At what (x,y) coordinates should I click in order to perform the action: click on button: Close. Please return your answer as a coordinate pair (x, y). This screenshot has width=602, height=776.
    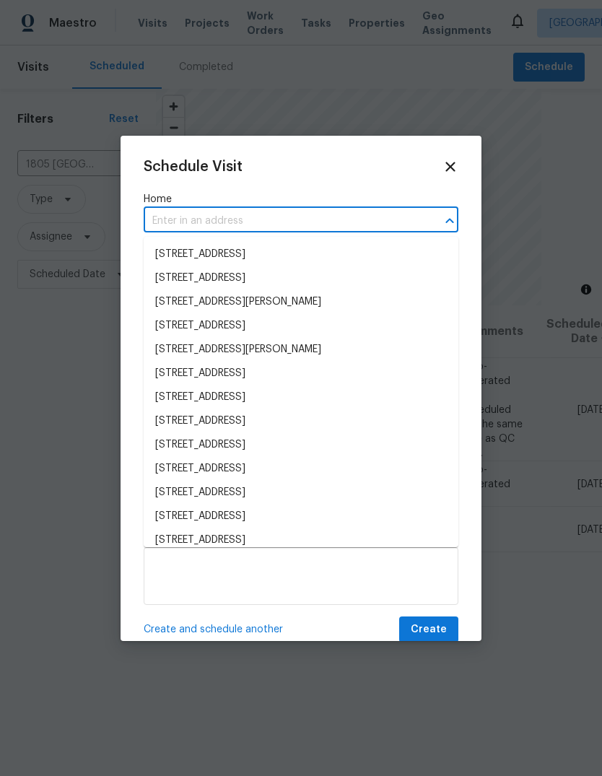
    Looking at the image, I should click on (450, 221).